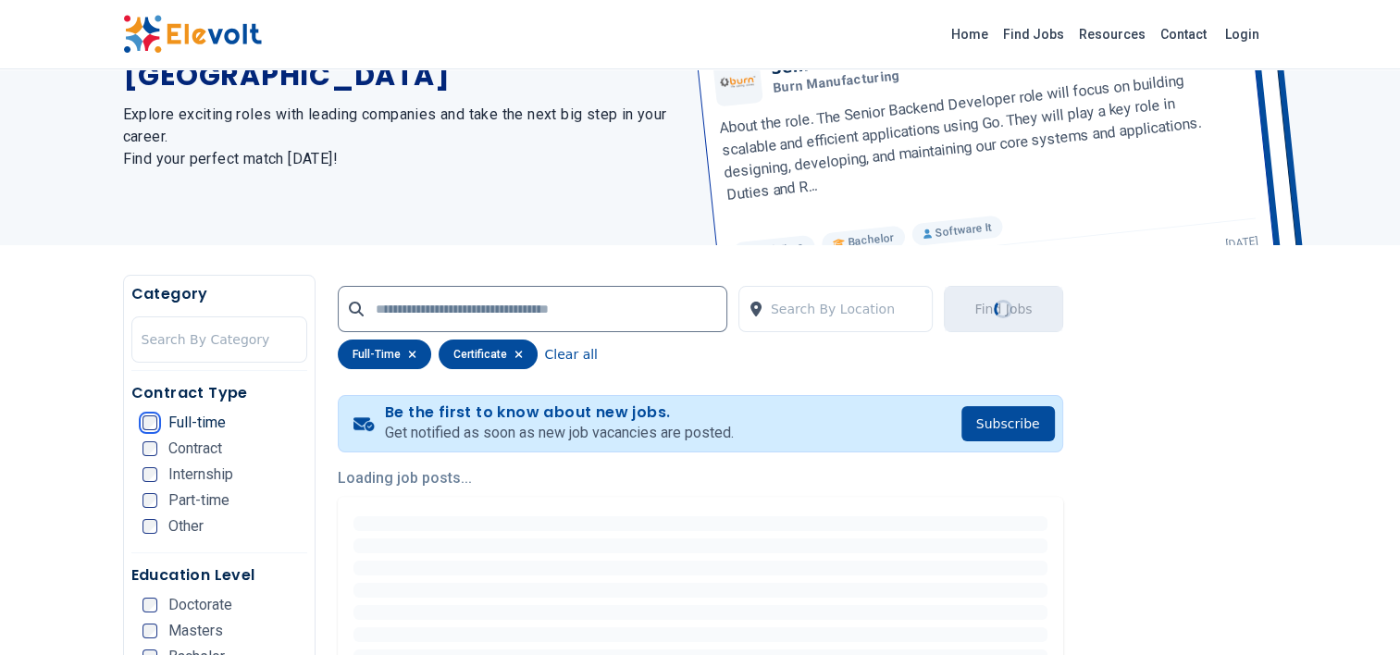 This screenshot has width=1400, height=655. What do you see at coordinates (186, 526) in the screenshot?
I see `span: Other` at bounding box center [186, 526].